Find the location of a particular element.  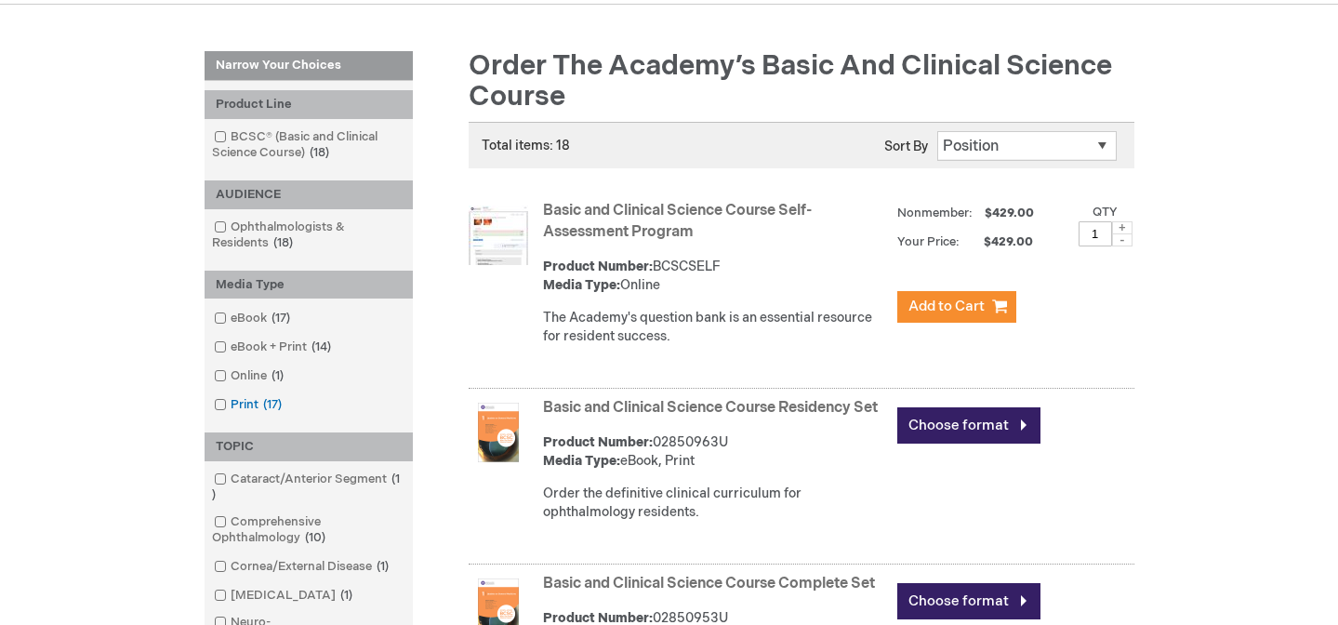

span: Order the Academy’s Basic and Clinical Science Course is located at coordinates (791, 81).